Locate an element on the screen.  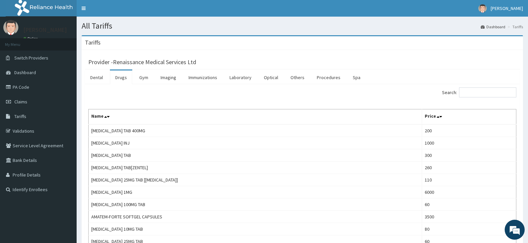
a: Dental is located at coordinates (97, 78).